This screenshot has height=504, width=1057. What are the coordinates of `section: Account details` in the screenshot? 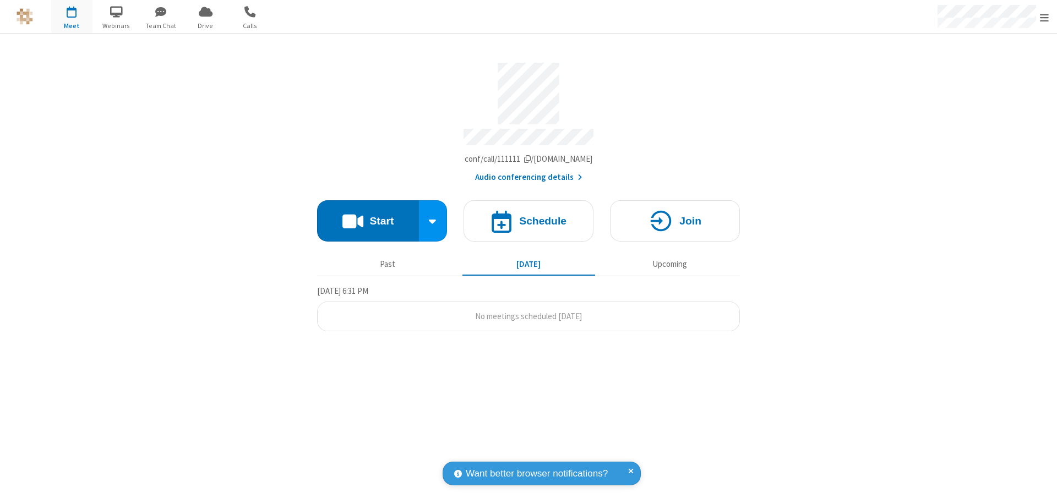 It's located at (529, 119).